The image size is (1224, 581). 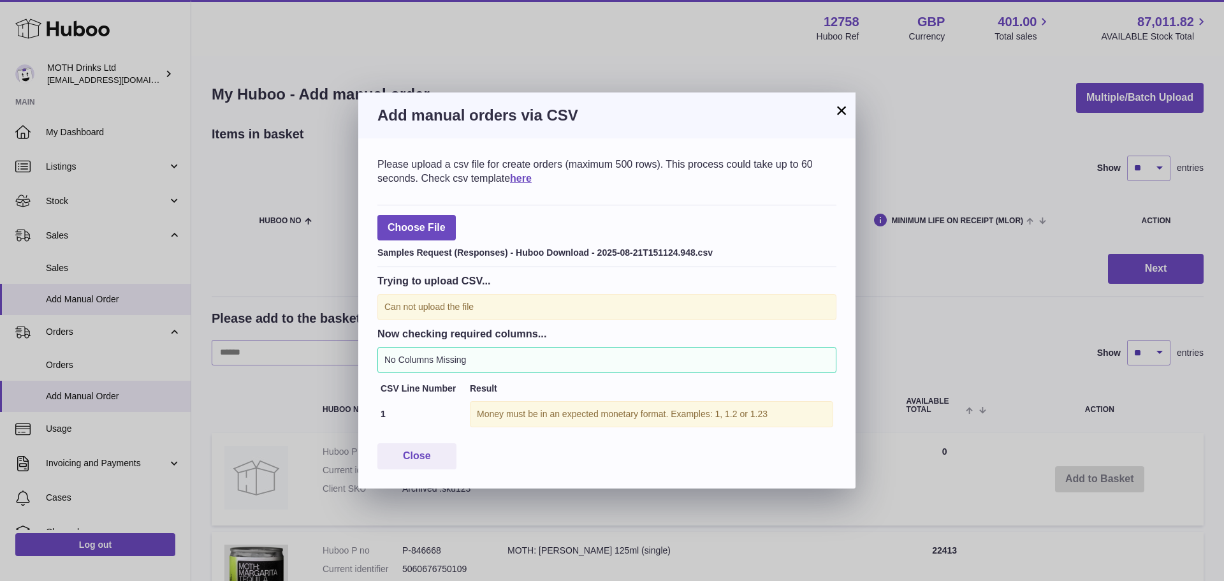 I want to click on h3: Trying to upload CSV..., so click(x=607, y=281).